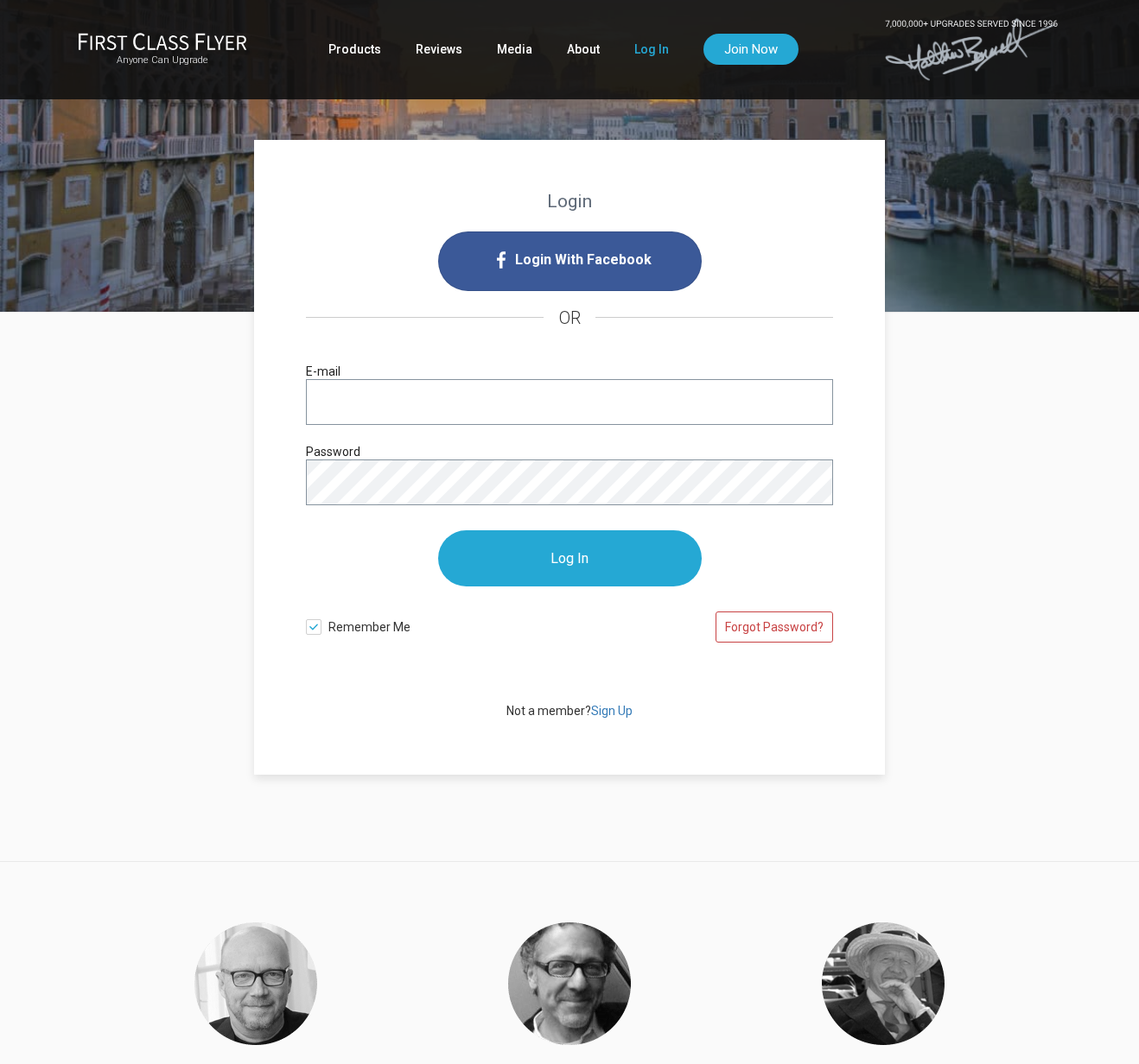  Describe the element at coordinates (569, 261) in the screenshot. I see `i: Login with Facebook` at that location.